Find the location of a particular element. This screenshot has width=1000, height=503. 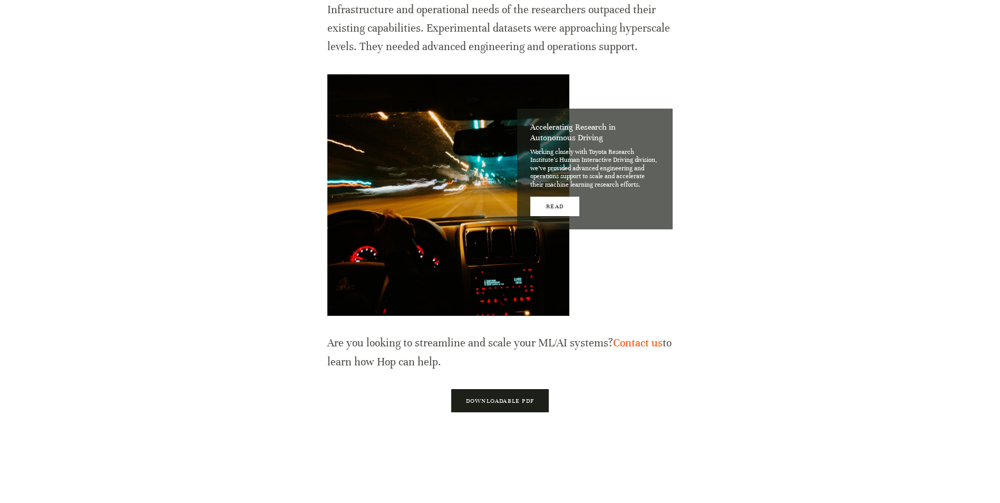

p: Are you looking to streamline and scale your ML/AI systems? to learn how Hop can help. is located at coordinates (500, 352).